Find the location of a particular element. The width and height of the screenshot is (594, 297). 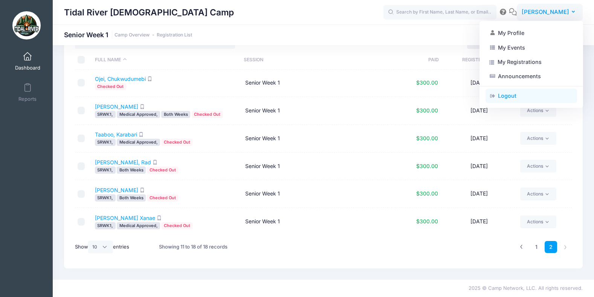

a: Logout is located at coordinates (531, 96).